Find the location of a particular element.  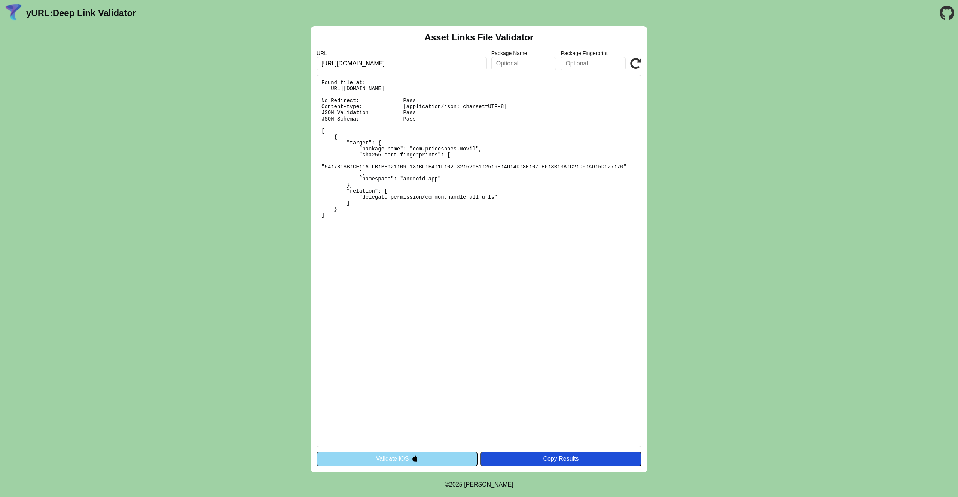

label: Package Name is located at coordinates (524, 53).